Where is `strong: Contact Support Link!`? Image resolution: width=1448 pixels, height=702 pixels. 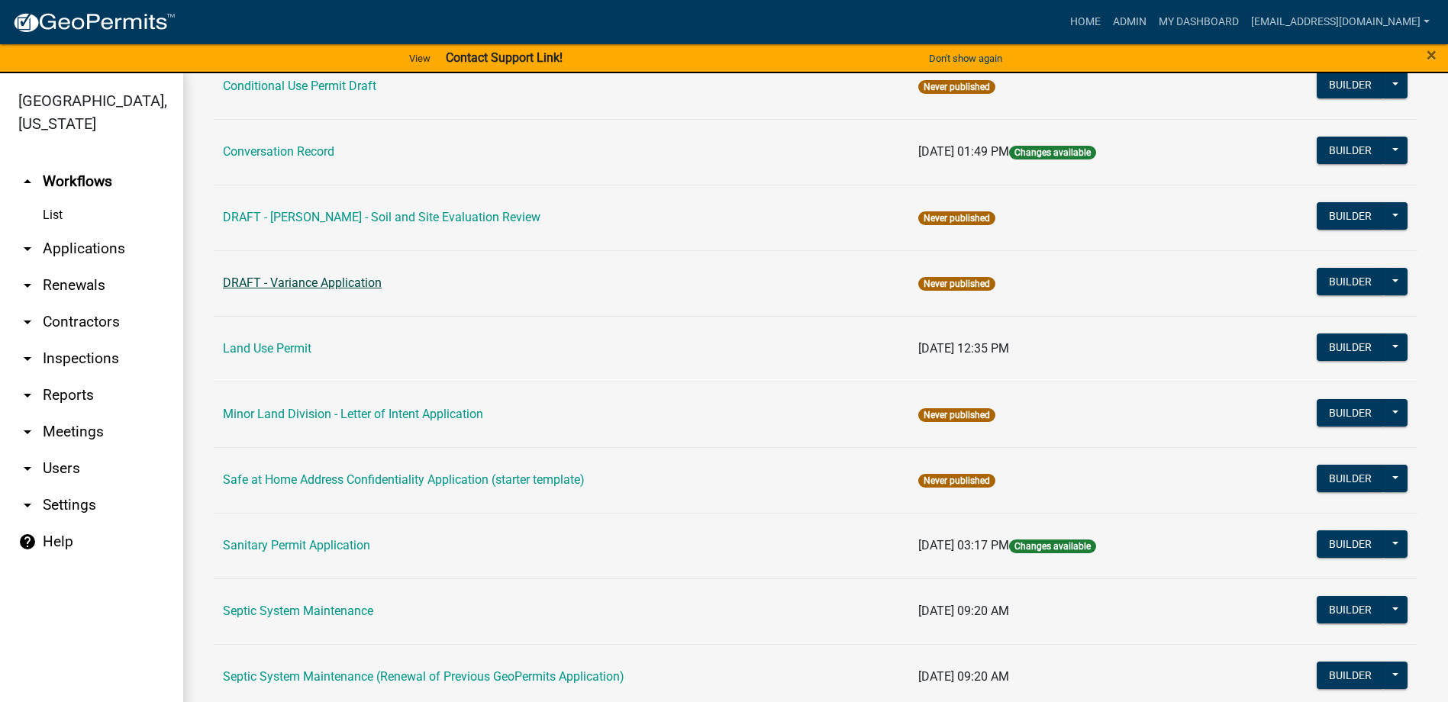
strong: Contact Support Link! is located at coordinates (504, 57).